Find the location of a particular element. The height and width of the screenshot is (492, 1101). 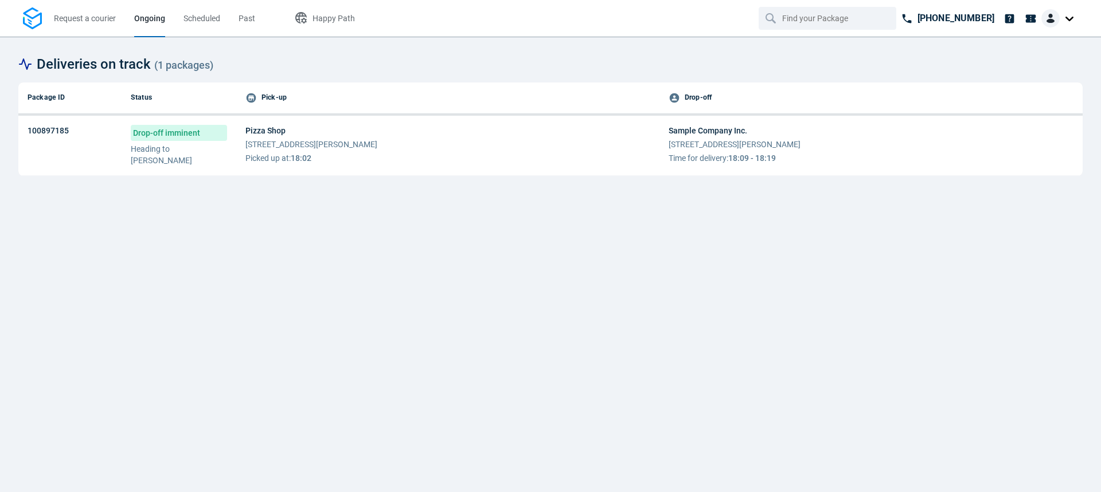

span: ( 1 packages ) is located at coordinates (183, 65).